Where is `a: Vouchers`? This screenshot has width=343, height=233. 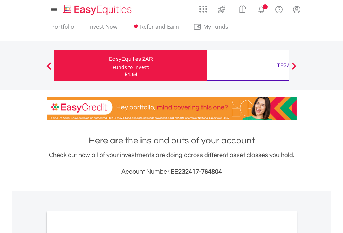 a: Vouchers is located at coordinates (242, 8).